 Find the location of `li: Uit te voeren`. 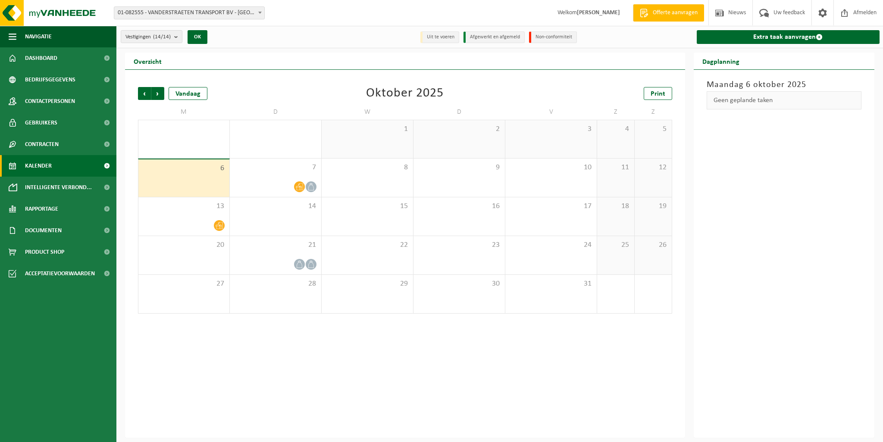

li: Uit te voeren is located at coordinates (440, 37).